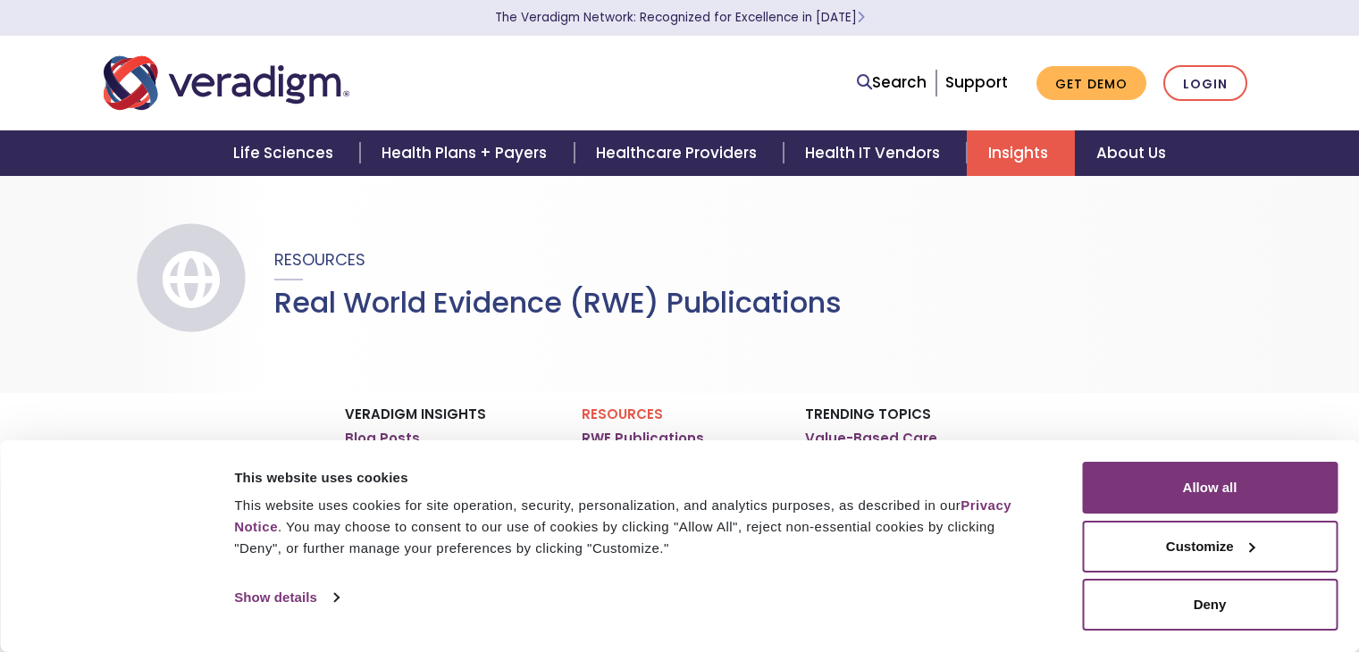  I want to click on a: Healthcare Providers, so click(679, 153).